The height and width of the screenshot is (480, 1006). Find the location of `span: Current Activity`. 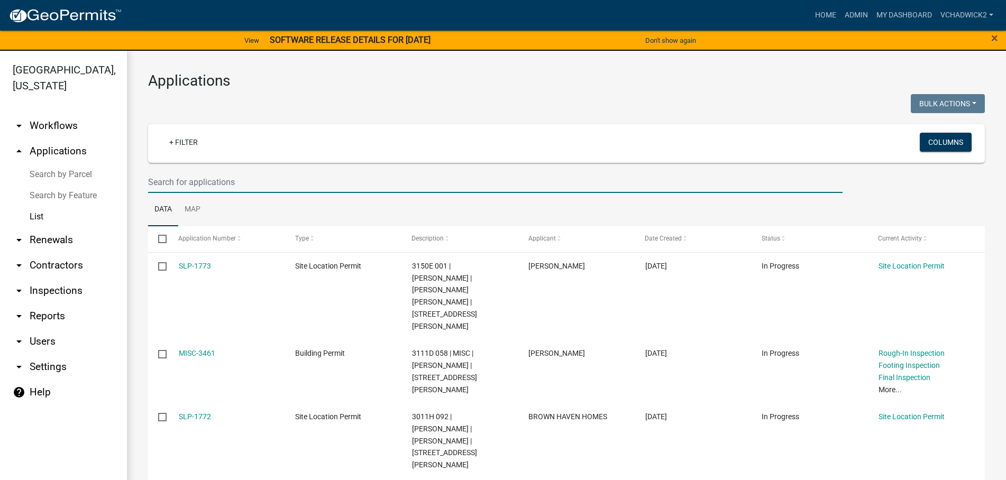

span: Current Activity is located at coordinates (900, 239).